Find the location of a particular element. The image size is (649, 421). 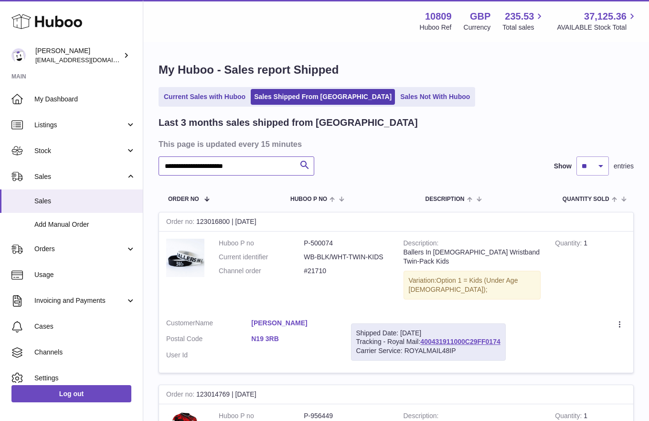

span: Orders is located at coordinates (80, 249).